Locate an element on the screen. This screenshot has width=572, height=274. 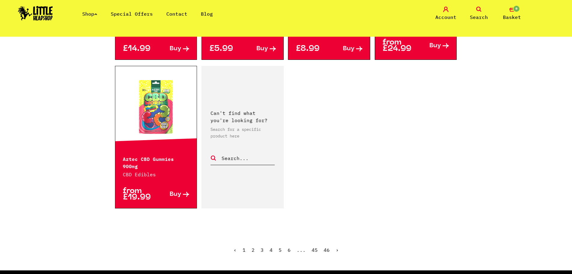
a: 2 is located at coordinates (253, 250).